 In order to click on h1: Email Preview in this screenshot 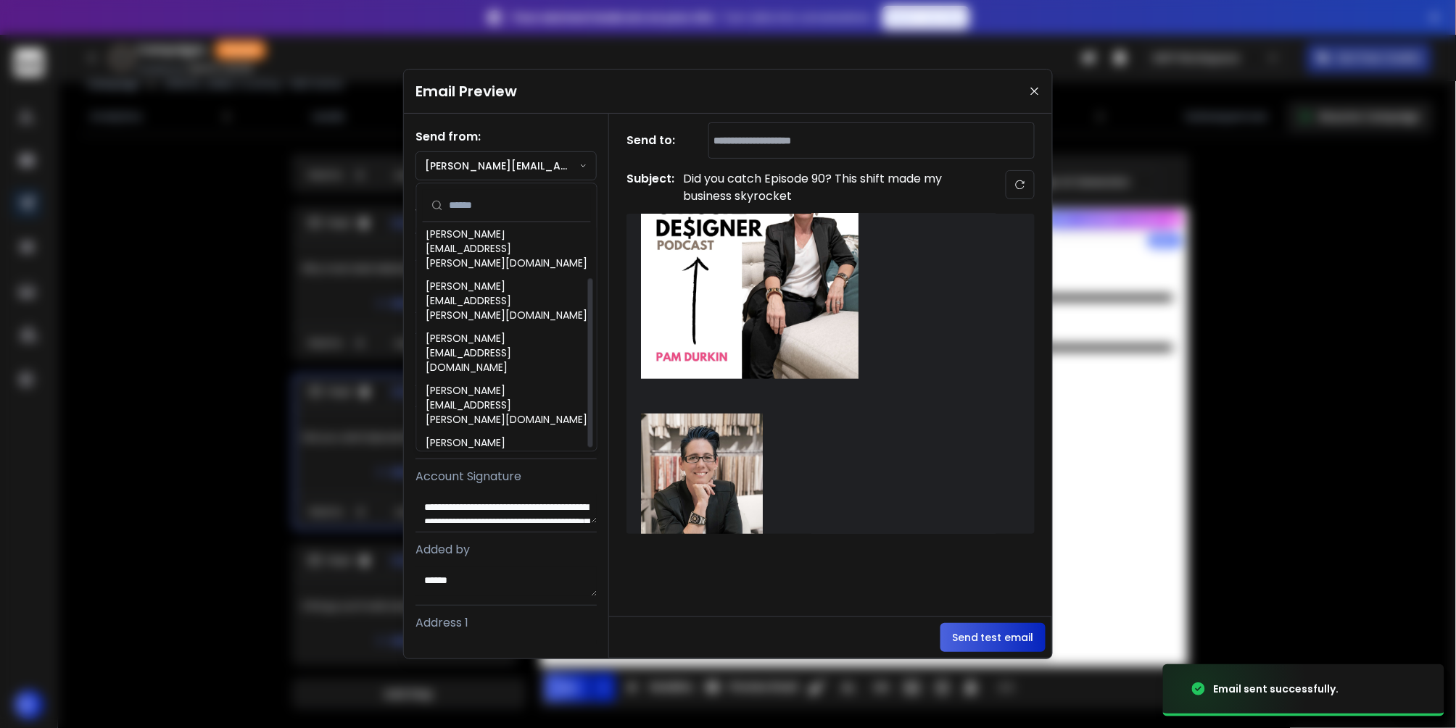, I will do `click(466, 91)`.